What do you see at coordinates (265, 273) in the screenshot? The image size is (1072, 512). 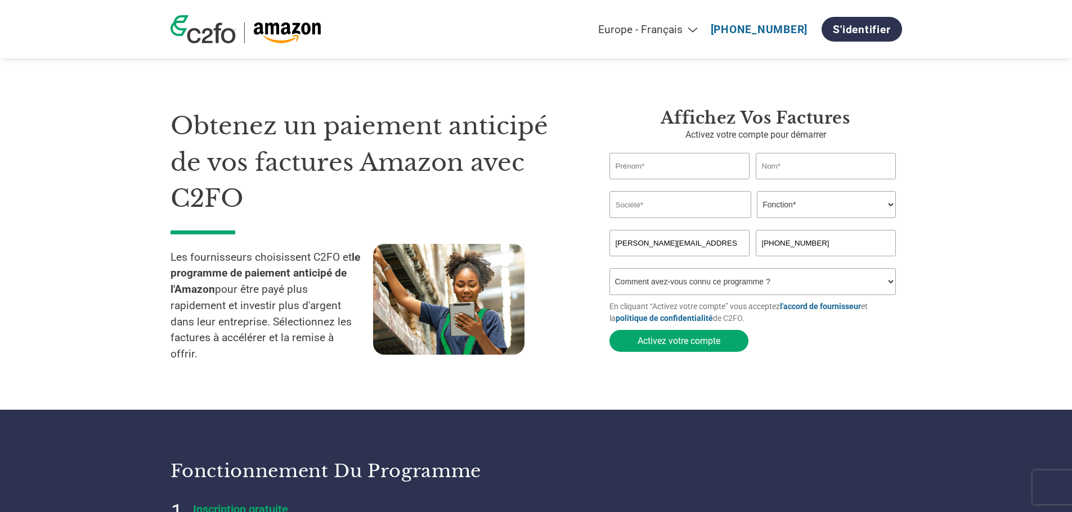 I see `strong: le programme de paiement anticipé de l'Amazon` at bounding box center [265, 273].